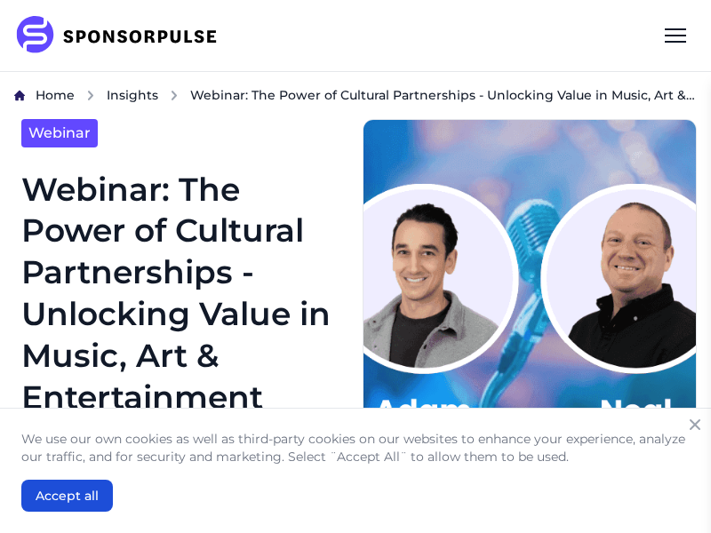  What do you see at coordinates (132, 95) in the screenshot?
I see `span: Insights` at bounding box center [132, 95].